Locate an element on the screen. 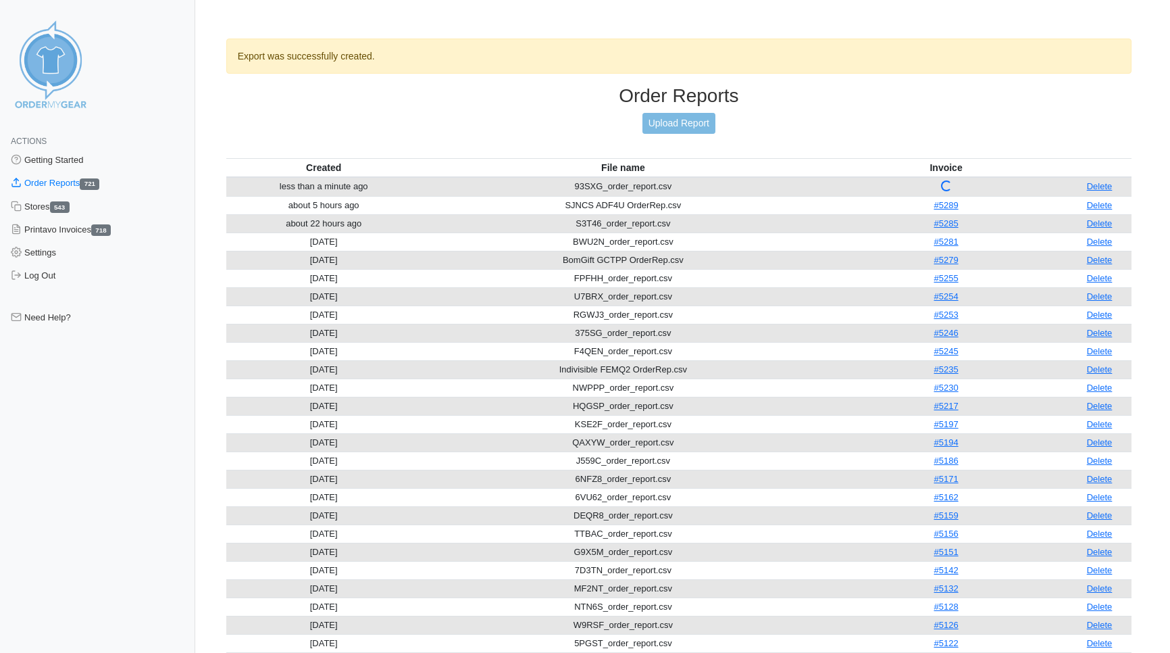 Image resolution: width=1170 pixels, height=653 pixels. a: #5246 is located at coordinates (946, 332).